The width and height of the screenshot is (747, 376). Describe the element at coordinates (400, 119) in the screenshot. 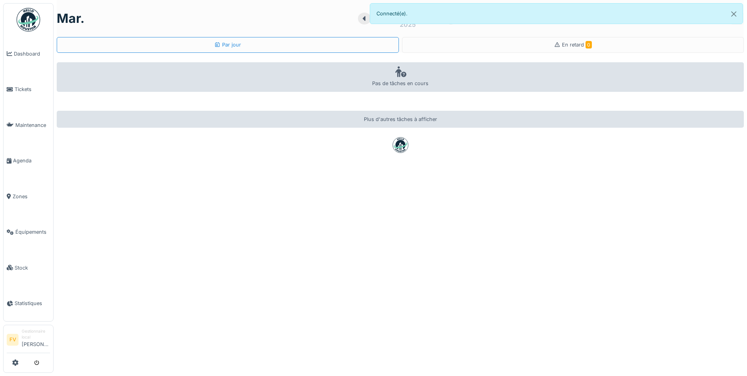

I see `div: Plus d'autres tâches à afficher` at that location.